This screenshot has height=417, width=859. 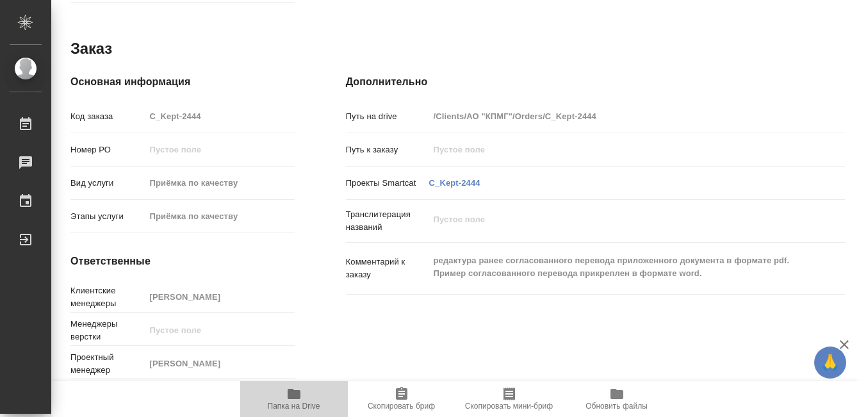 I want to click on p: Комментарий к заказу, so click(x=388, y=268).